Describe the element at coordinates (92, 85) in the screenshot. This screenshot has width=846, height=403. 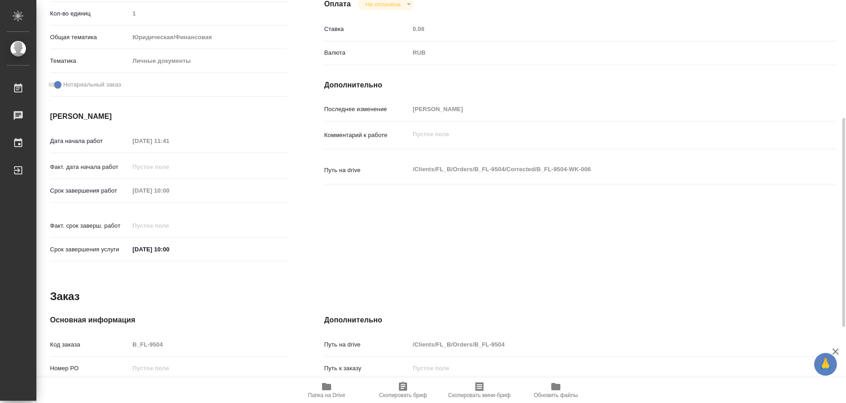
I see `span: Нотариальный заказ` at that location.